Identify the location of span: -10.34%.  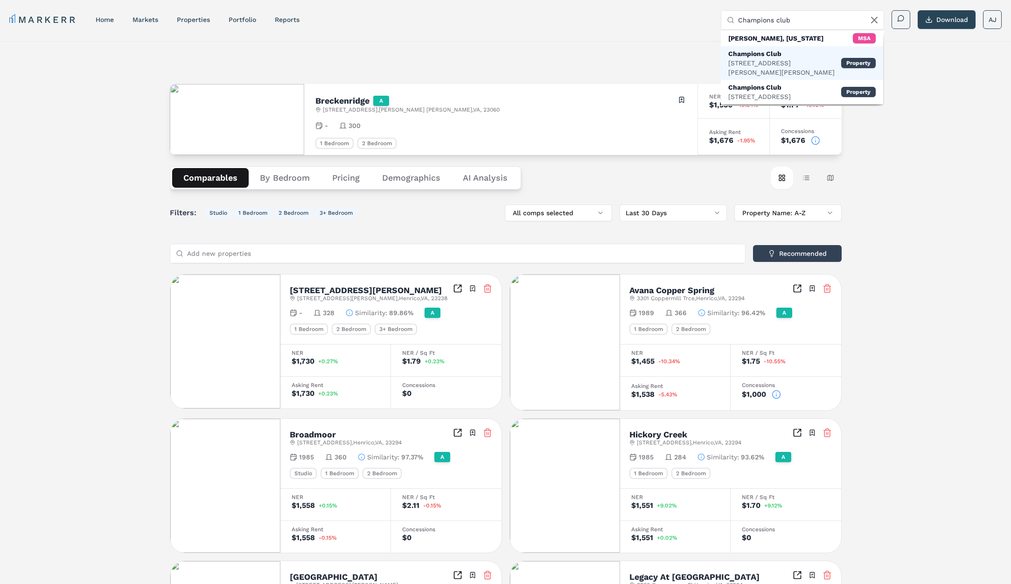
(669, 361).